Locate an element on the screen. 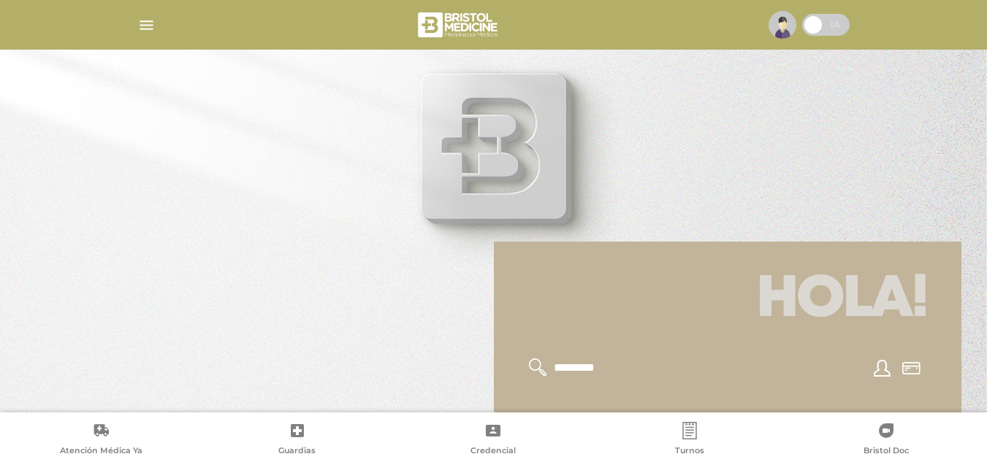 The width and height of the screenshot is (987, 462). span: Atención Médica Ya is located at coordinates (101, 452).